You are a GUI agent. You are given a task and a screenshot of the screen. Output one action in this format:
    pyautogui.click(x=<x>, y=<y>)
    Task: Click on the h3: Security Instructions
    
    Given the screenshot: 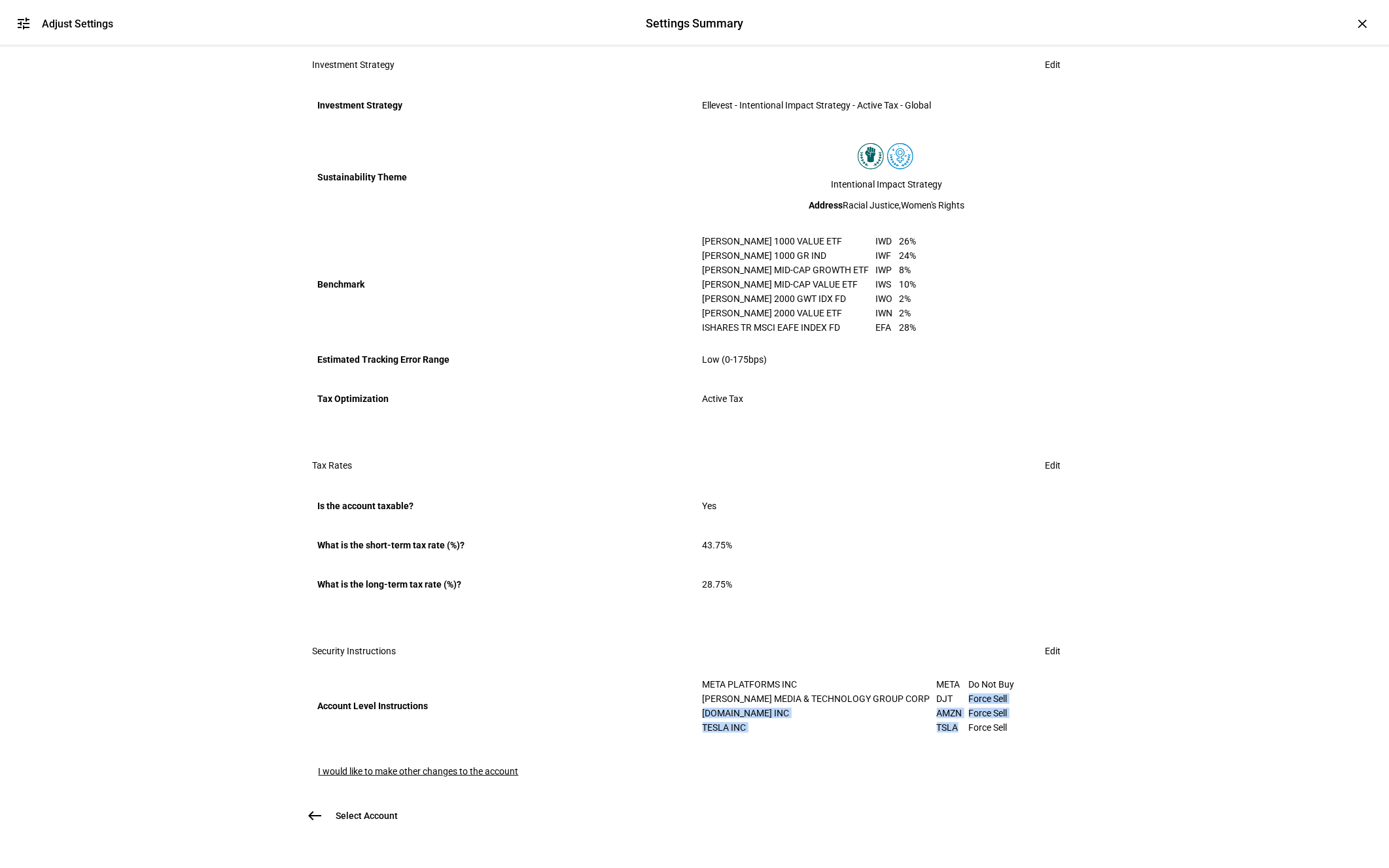 What is the action you would take?
    pyautogui.click(x=354, y=651)
    